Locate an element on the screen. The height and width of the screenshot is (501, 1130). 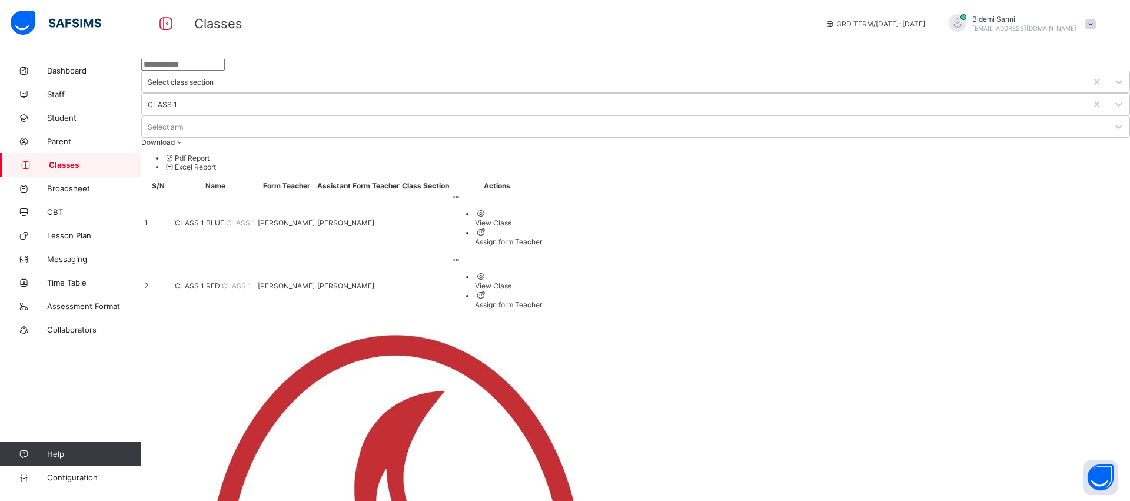
span: Lesson Plan is located at coordinates (94, 235).